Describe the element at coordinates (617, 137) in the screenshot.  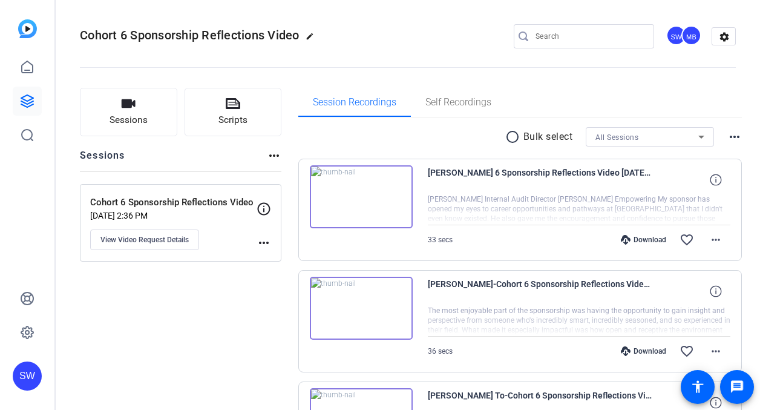
I see `span: All Sessions` at that location.